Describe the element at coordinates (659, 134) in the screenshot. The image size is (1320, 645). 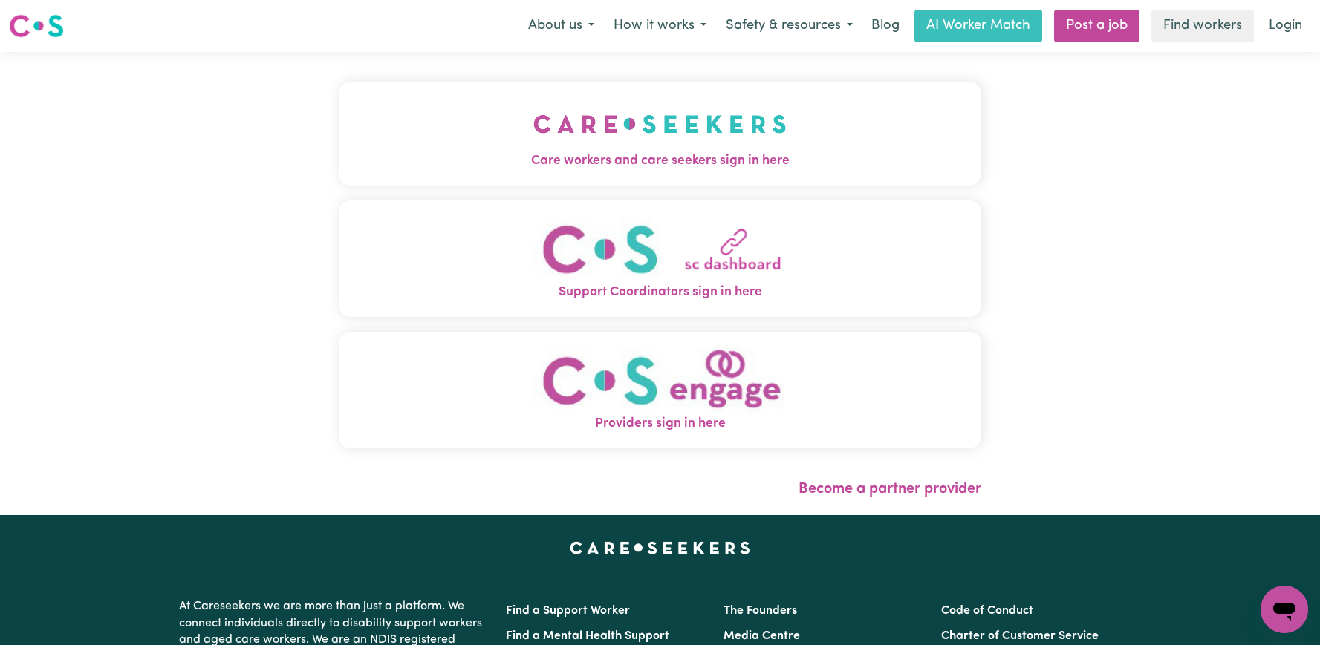
I see `button: Care workers and care seekers sign in here` at that location.